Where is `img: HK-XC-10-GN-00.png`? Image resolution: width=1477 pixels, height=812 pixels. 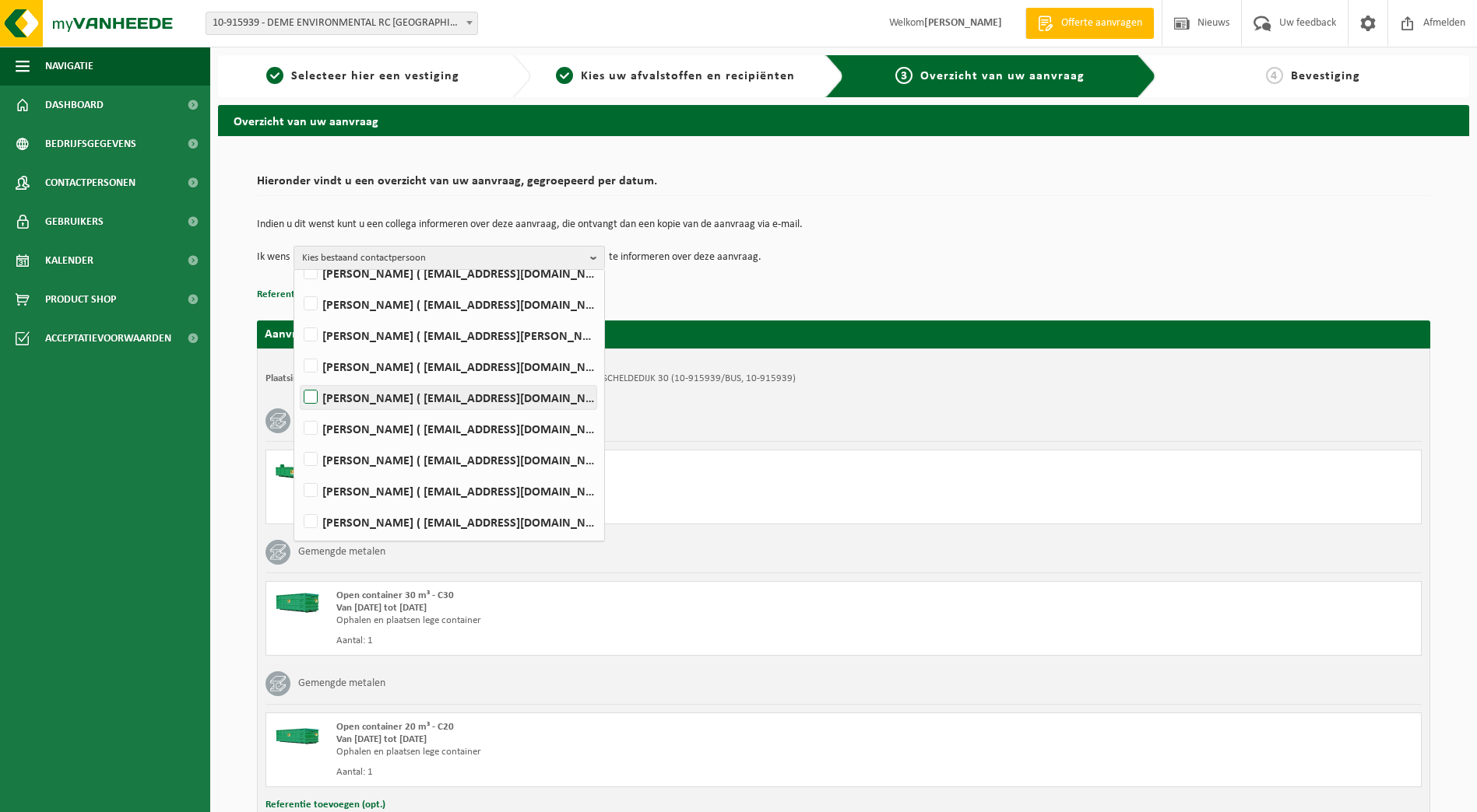
img: HK-XC-10-GN-00.png is located at coordinates (298, 470).